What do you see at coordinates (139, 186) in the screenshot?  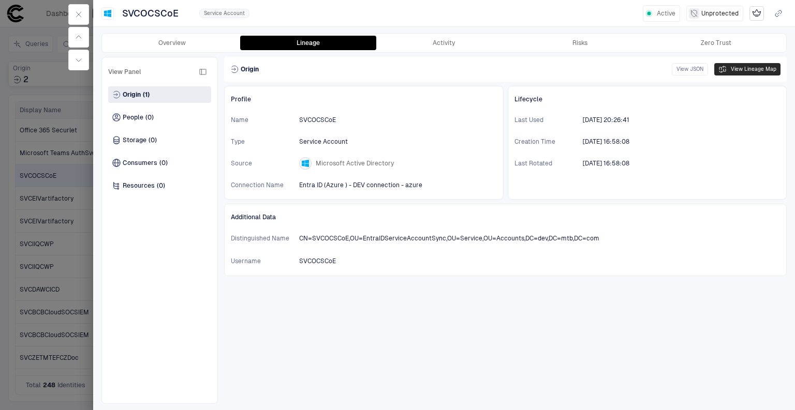 I see `span: Resources` at bounding box center [139, 186].